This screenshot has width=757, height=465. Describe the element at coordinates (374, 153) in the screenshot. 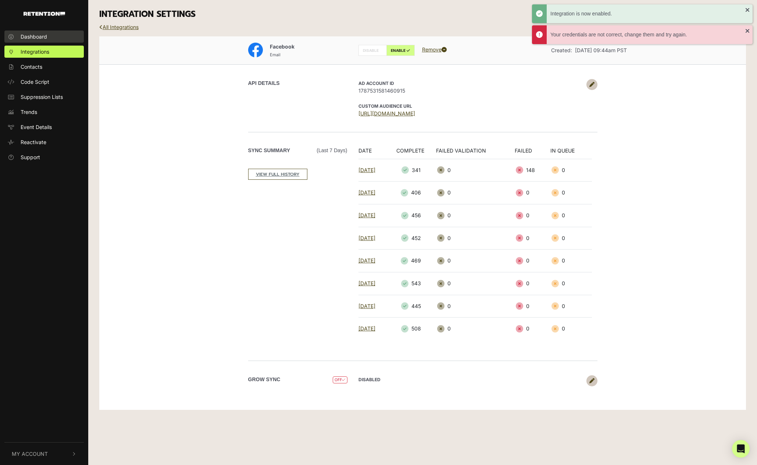

I see `th: DATE` at that location.